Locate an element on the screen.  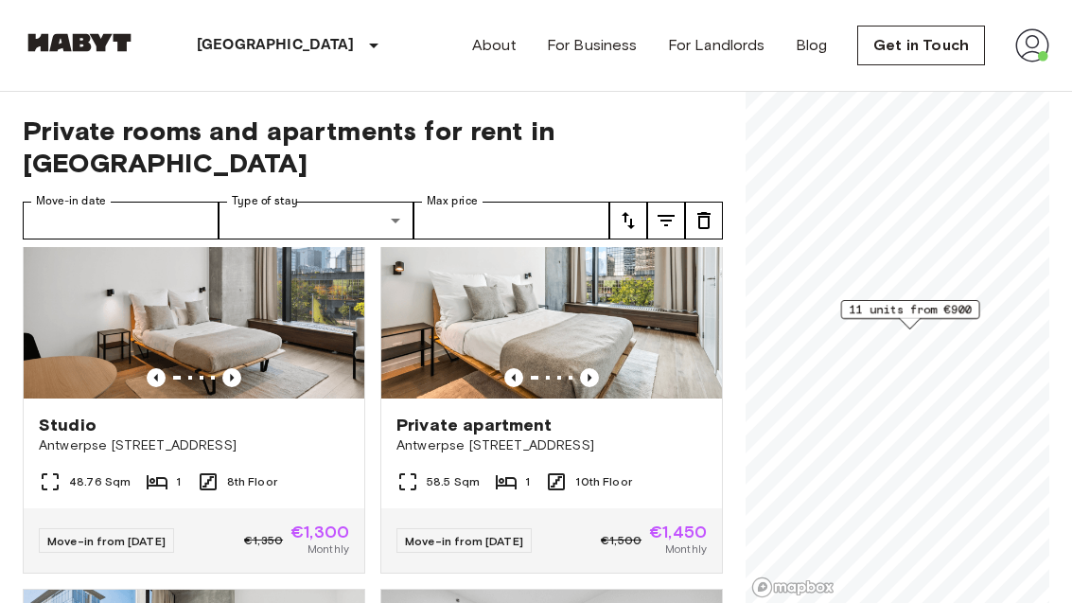
span: 58.5 Sqm is located at coordinates (453, 481).